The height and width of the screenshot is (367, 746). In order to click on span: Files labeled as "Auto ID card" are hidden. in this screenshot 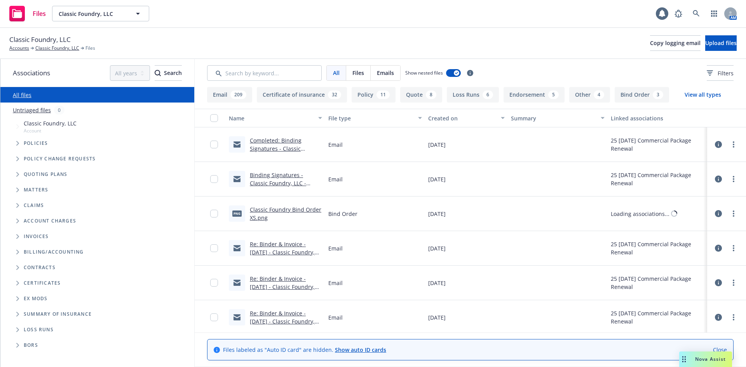, I will do `click(305, 350)`.